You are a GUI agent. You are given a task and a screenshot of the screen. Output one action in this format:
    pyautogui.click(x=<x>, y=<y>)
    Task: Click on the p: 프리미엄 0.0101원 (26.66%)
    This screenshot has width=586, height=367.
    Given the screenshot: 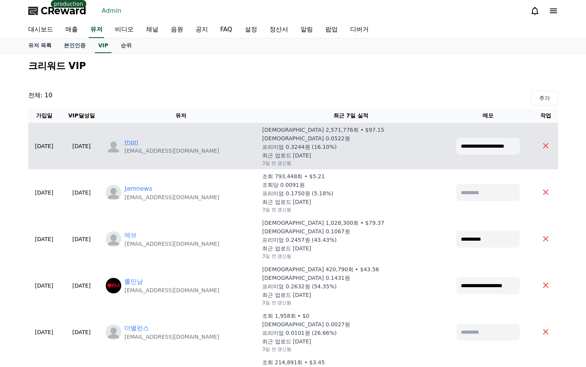 What is the action you would take?
    pyautogui.click(x=299, y=333)
    